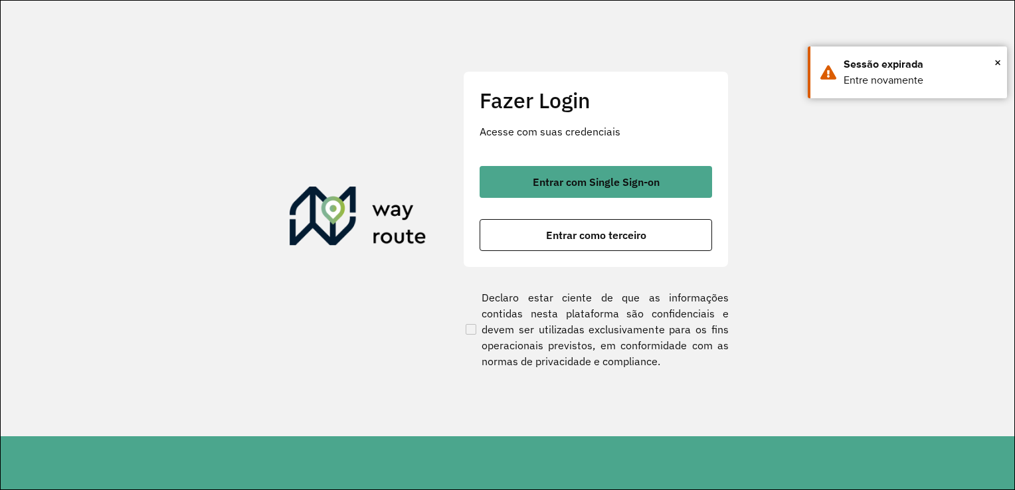 The height and width of the screenshot is (490, 1015). What do you see at coordinates (998, 62) in the screenshot?
I see `button: Close` at bounding box center [998, 62].